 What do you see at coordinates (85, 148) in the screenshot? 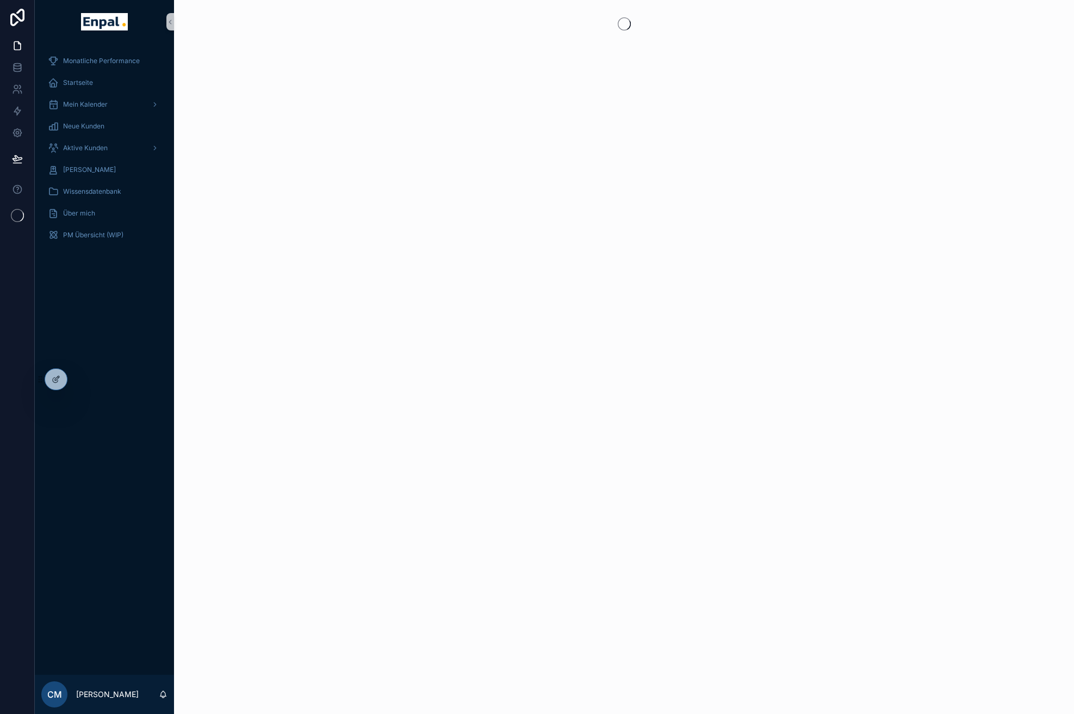
I see `span: Aktive Kunden` at bounding box center [85, 148].